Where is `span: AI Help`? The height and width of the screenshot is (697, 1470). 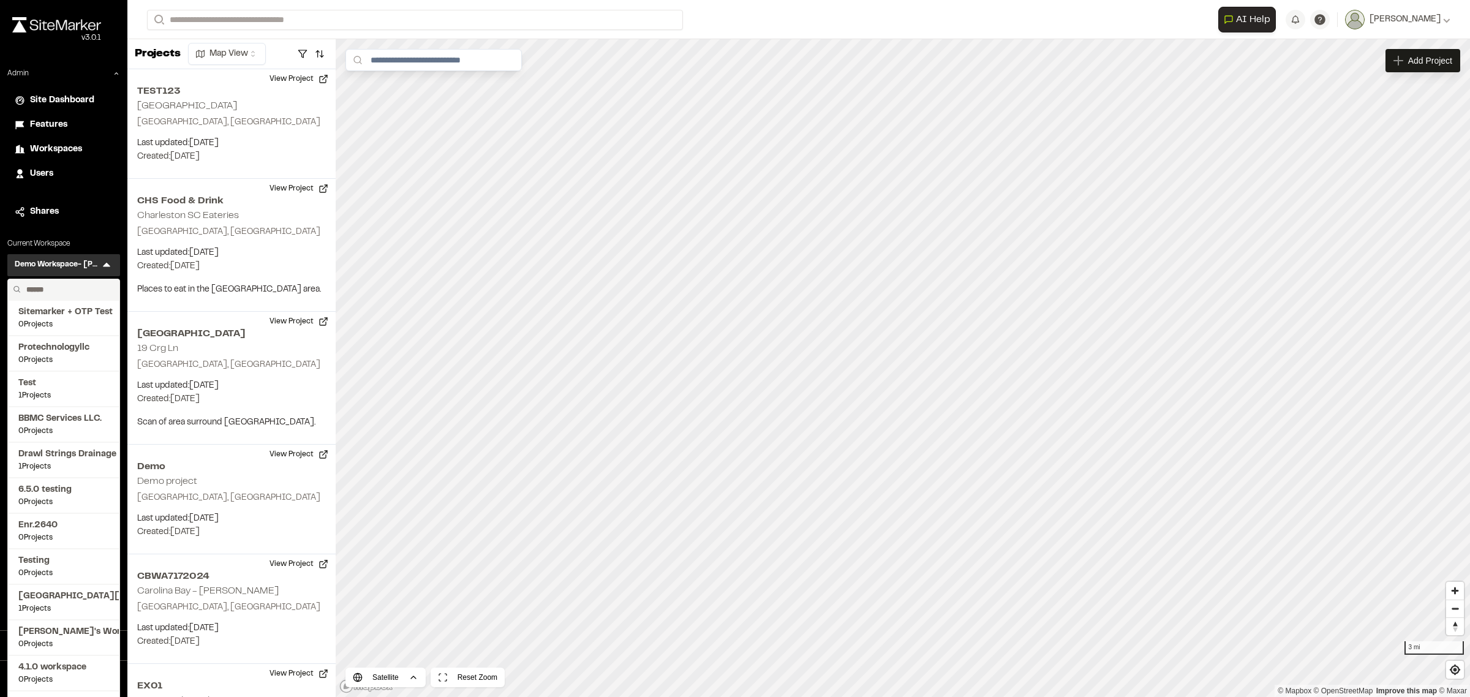
span: AI Help is located at coordinates (1253, 20).